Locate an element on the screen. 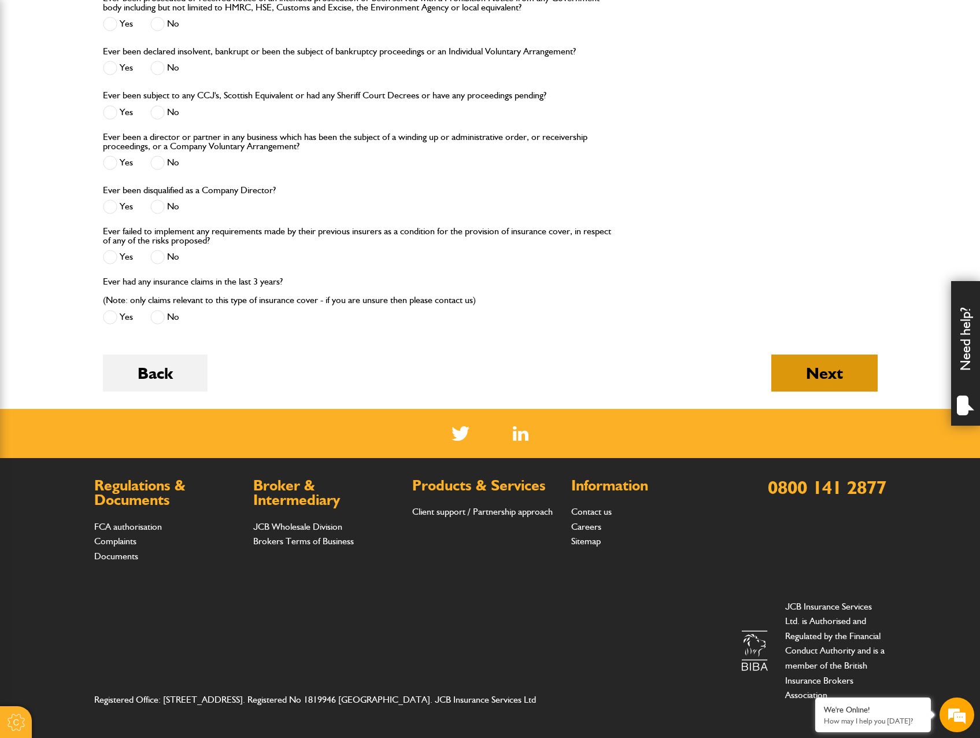  h2: Information is located at coordinates (645, 486).